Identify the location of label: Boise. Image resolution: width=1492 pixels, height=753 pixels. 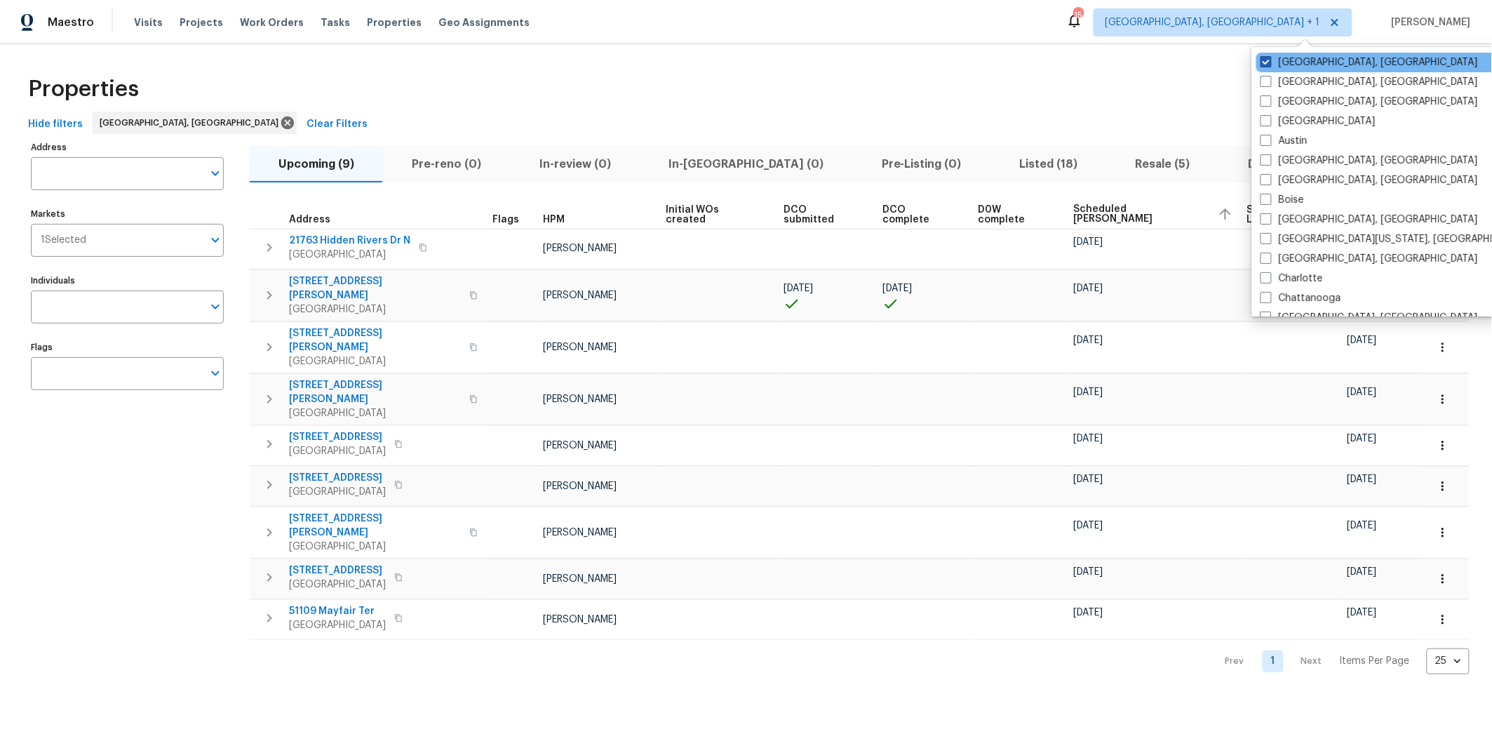
(1282, 200).